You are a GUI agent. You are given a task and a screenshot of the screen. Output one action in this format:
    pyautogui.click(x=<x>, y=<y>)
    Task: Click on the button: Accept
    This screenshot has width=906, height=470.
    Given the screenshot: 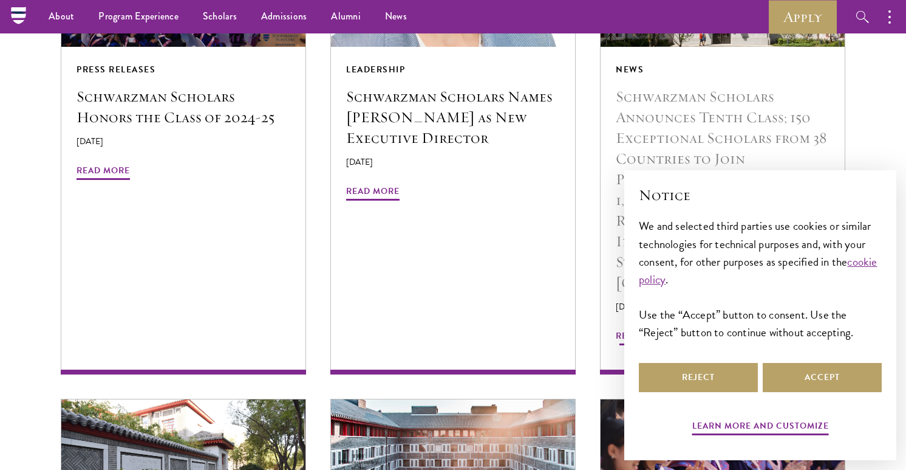 What is the action you would take?
    pyautogui.click(x=822, y=377)
    